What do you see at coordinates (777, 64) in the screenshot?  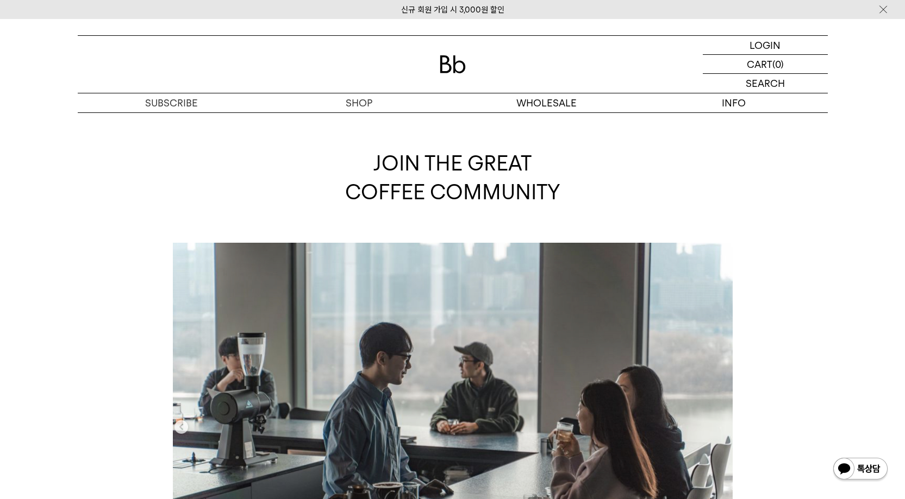 I see `p: (0)` at bounding box center [777, 64].